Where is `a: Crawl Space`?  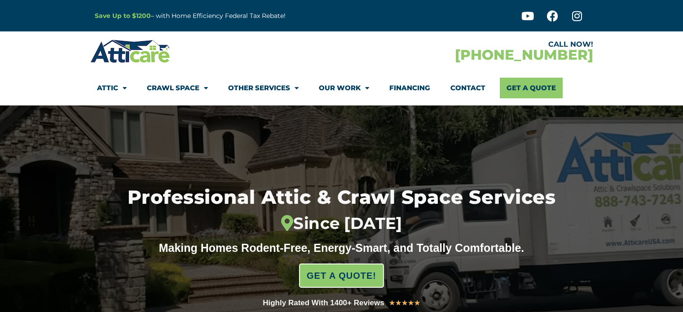
a: Crawl Space is located at coordinates (177, 88).